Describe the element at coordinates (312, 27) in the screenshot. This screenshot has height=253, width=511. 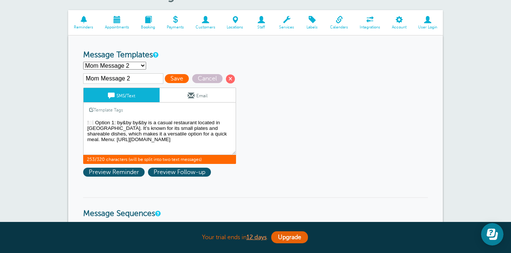
I see `span: Labels` at that location.